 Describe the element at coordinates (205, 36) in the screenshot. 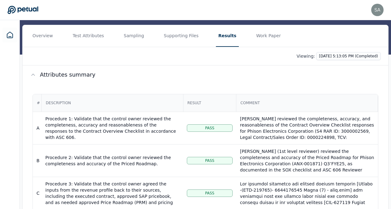

I see `nav: Tabs` at that location.